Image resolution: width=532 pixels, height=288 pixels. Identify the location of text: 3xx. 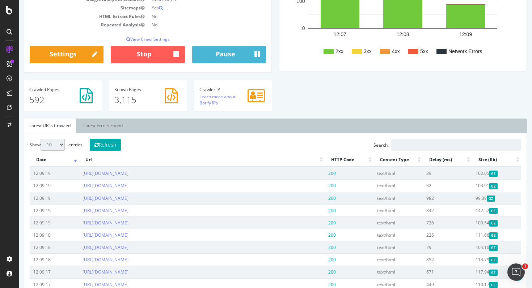
(349, 51).